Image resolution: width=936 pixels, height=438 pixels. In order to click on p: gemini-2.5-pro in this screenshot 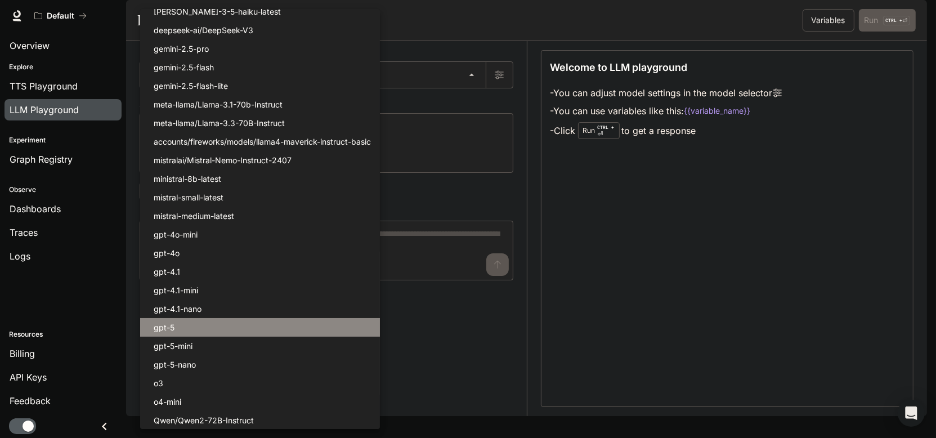, I will do `click(181, 48)`.